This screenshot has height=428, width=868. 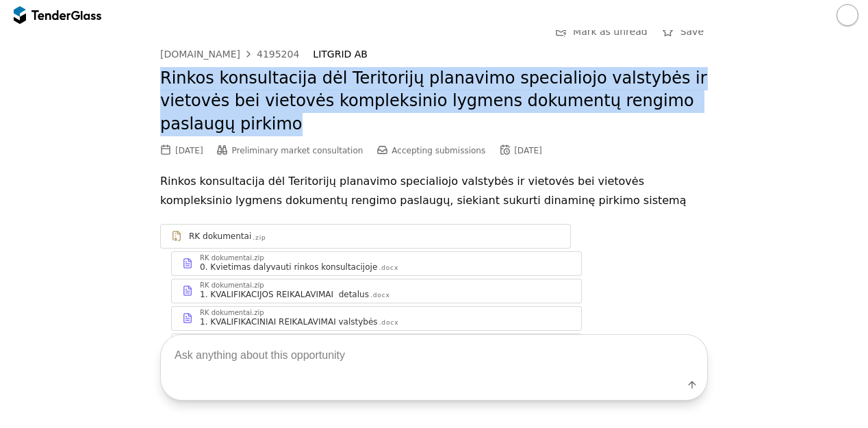 What do you see at coordinates (298, 151) in the screenshot?
I see `span: Preliminary market consultation` at bounding box center [298, 151].